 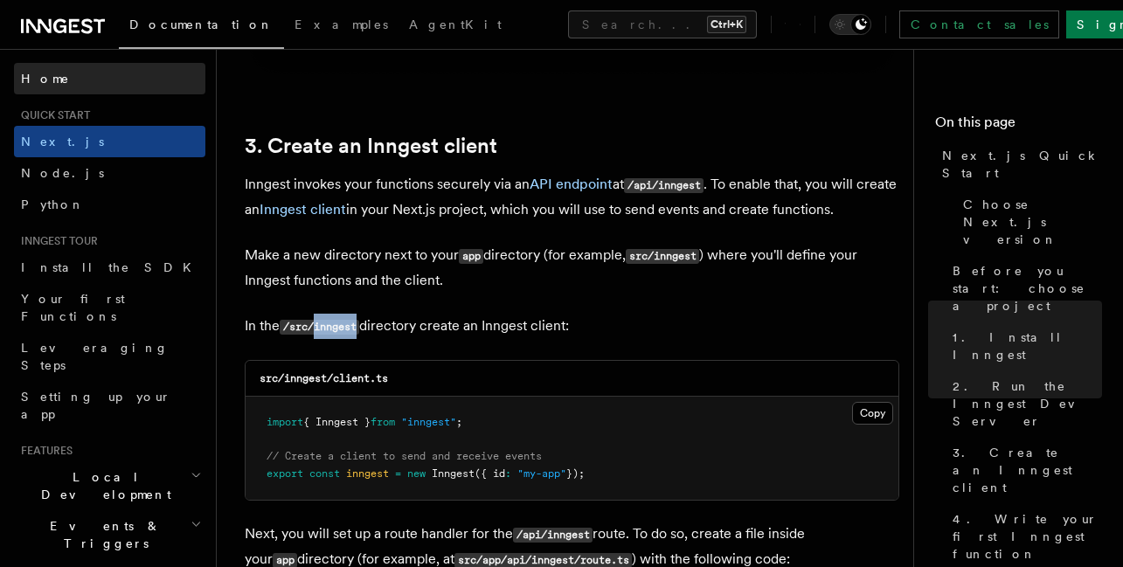 What do you see at coordinates (1029, 222) in the screenshot?
I see `a: Choose Next.js version` at bounding box center [1029, 222].